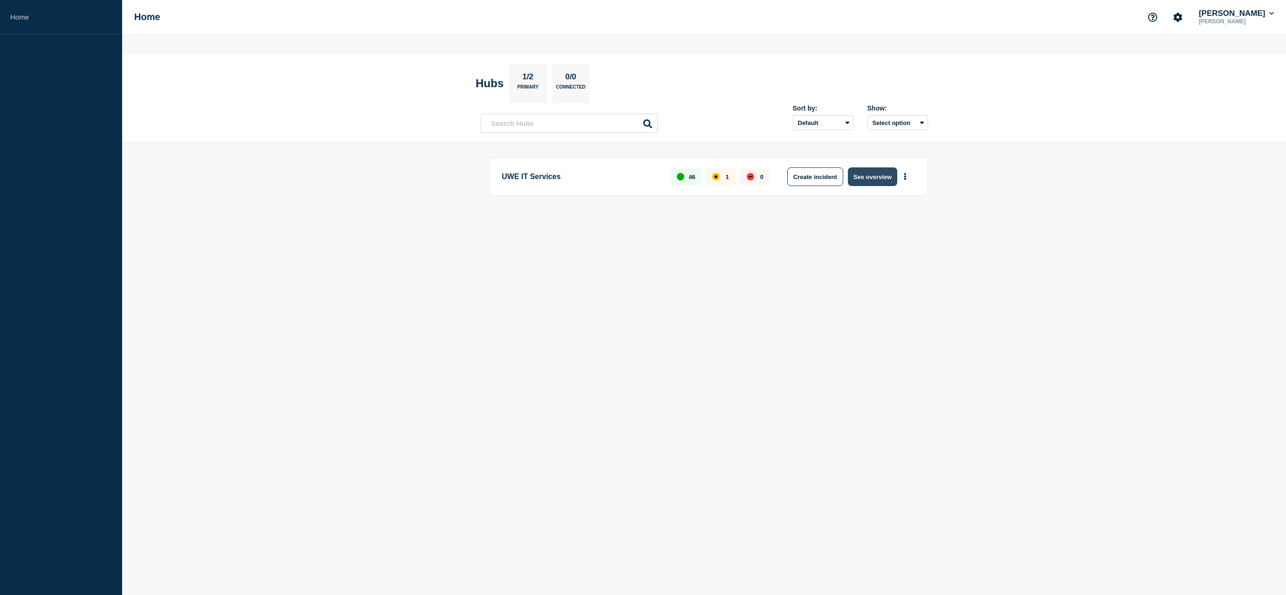  What do you see at coordinates (727, 177) in the screenshot?
I see `p: 1` at bounding box center [727, 177].